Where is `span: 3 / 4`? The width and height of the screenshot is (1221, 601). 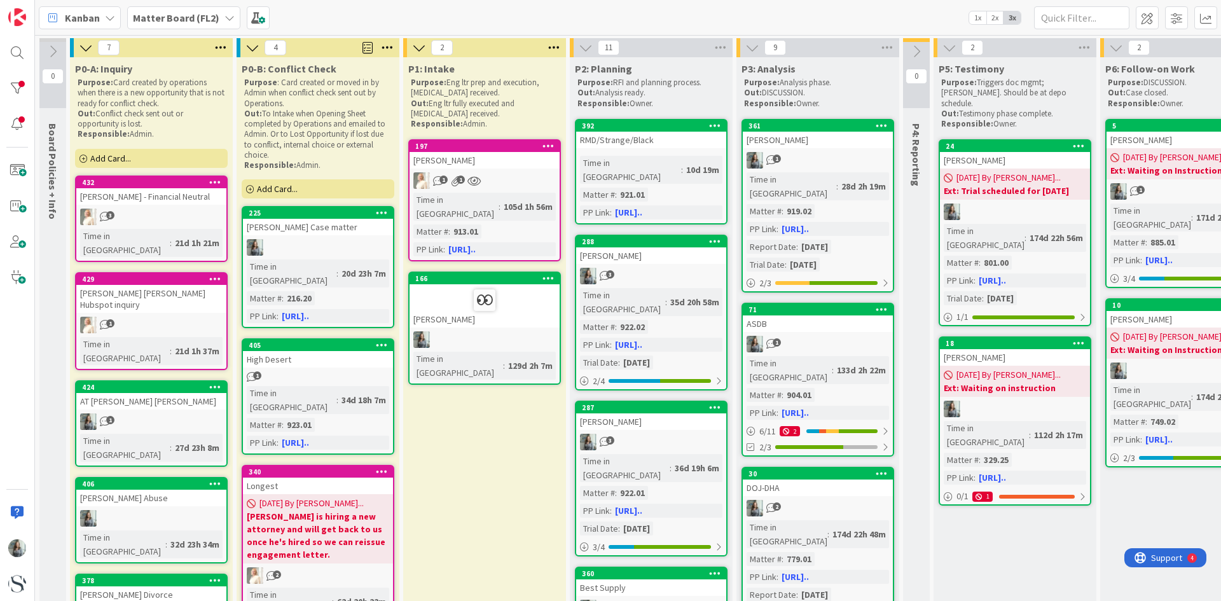 span: 3 / 4 is located at coordinates (1129, 279).